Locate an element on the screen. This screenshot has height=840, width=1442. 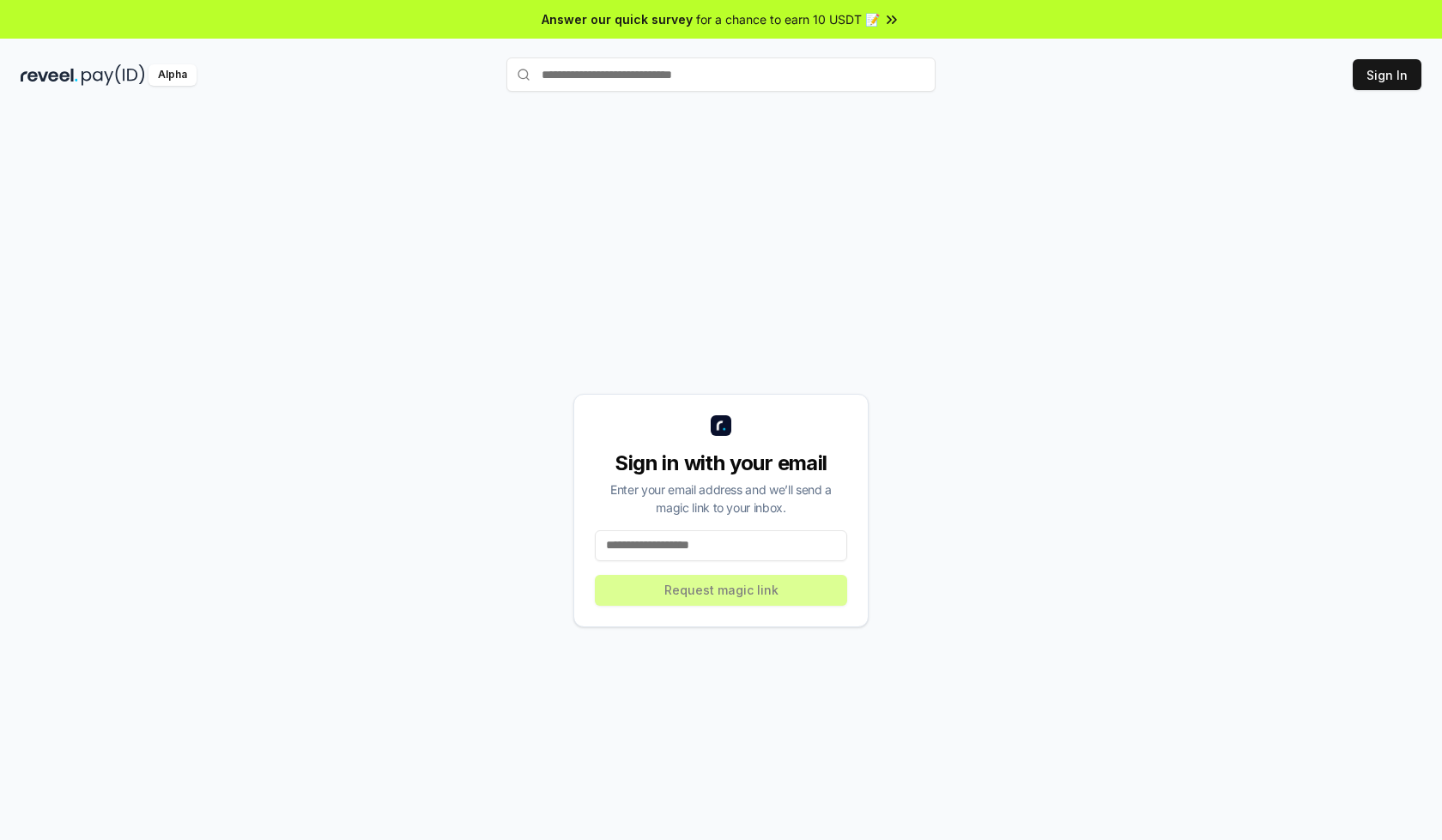
img: reveel_dark is located at coordinates (49, 74).